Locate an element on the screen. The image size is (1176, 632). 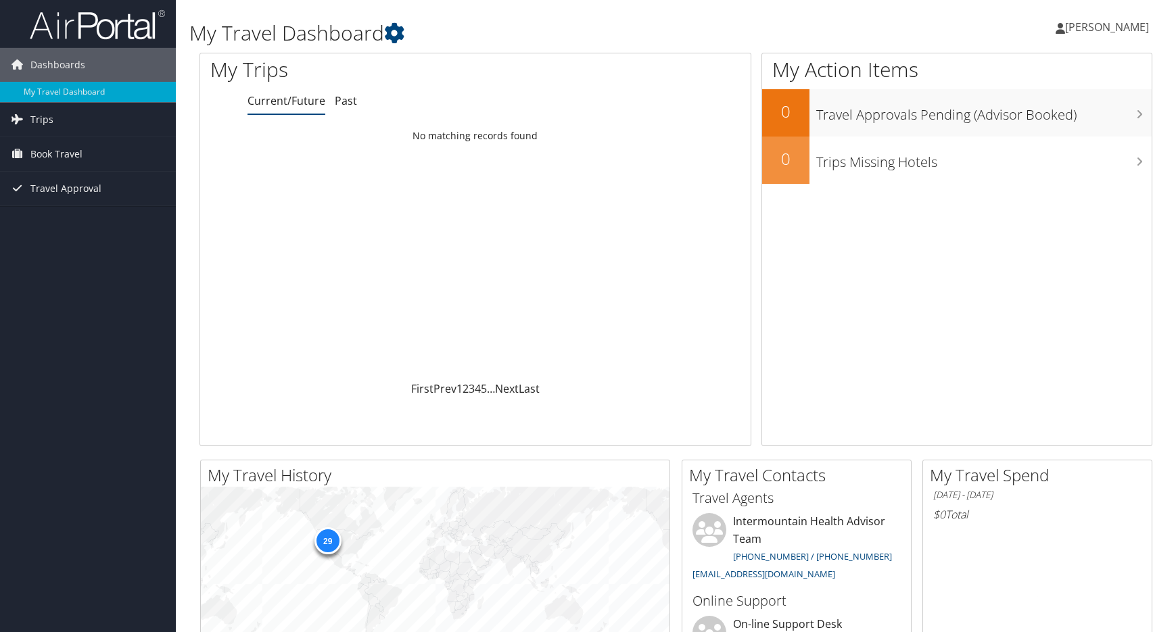
h3: Travel Agents is located at coordinates (797, 499).